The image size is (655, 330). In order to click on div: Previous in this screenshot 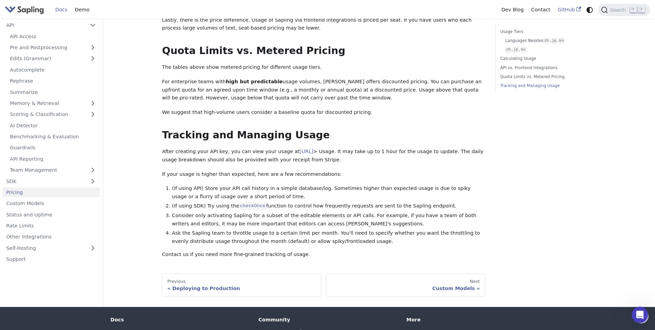, I will do `click(242, 281)`.